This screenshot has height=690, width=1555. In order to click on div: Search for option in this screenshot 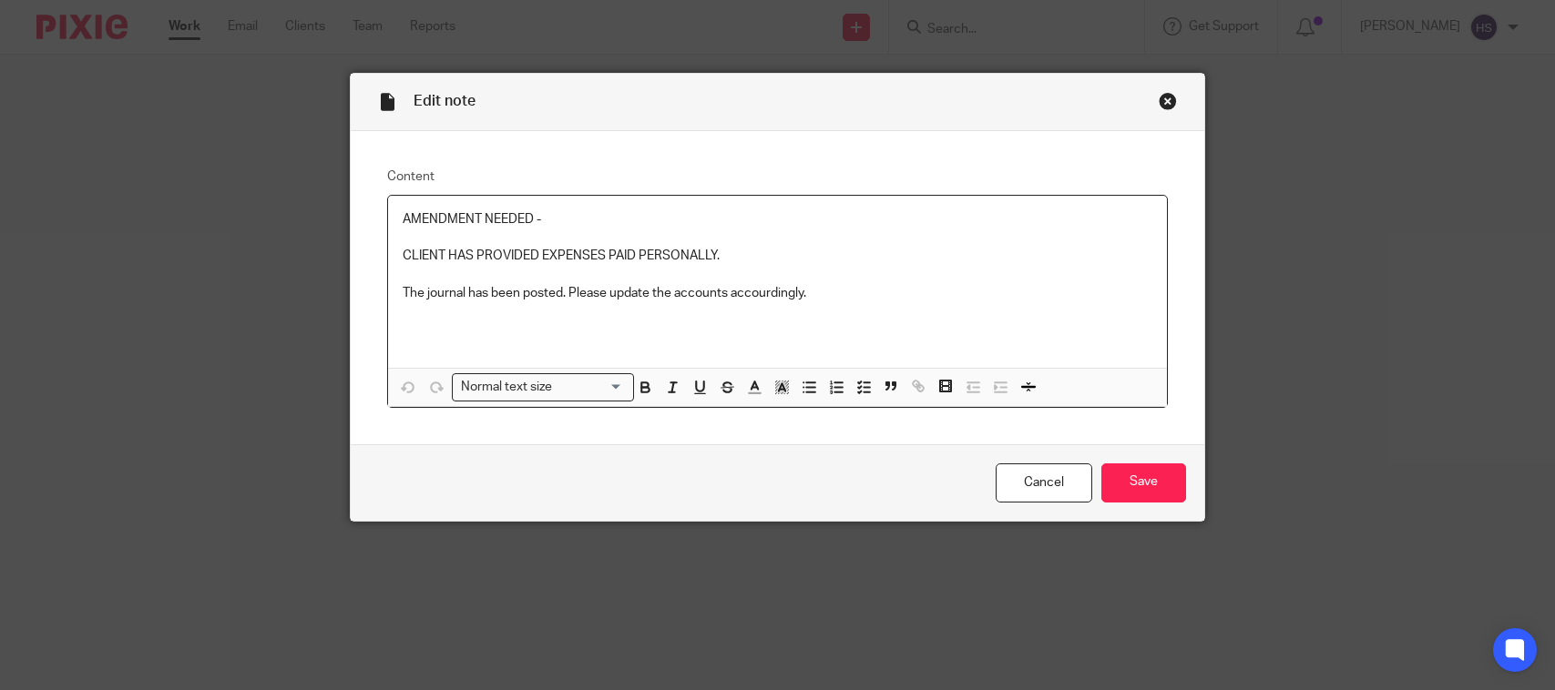, I will do `click(543, 387)`.